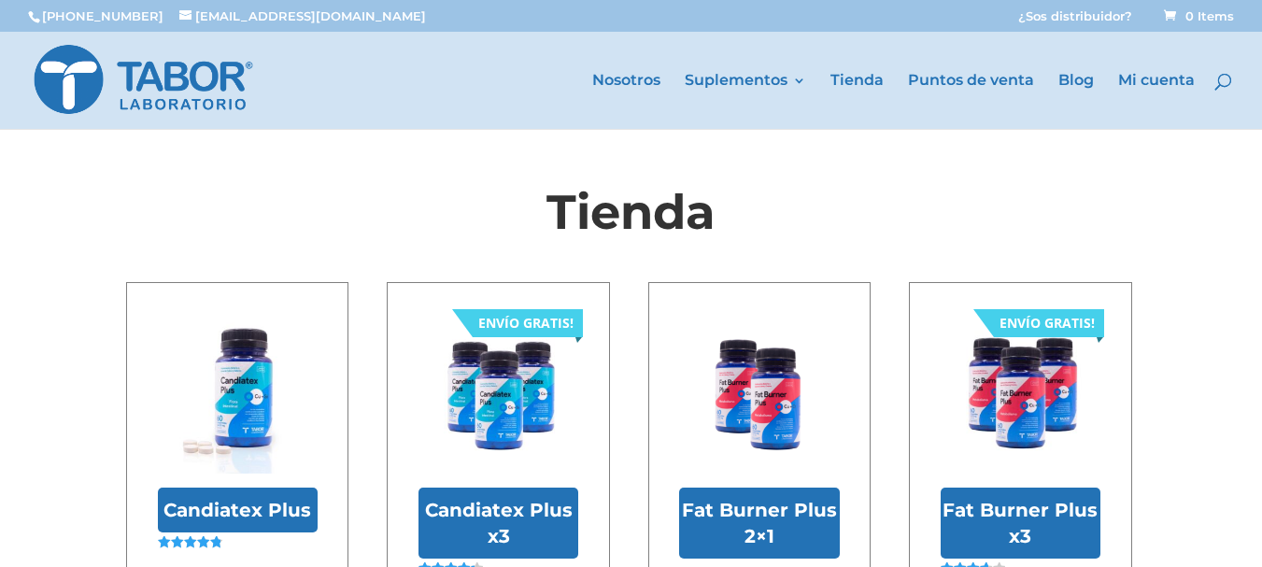 Image resolution: width=1262 pixels, height=567 pixels. What do you see at coordinates (498, 523) in the screenshot?
I see `h2: Candiatex Plus x3` at bounding box center [498, 523].